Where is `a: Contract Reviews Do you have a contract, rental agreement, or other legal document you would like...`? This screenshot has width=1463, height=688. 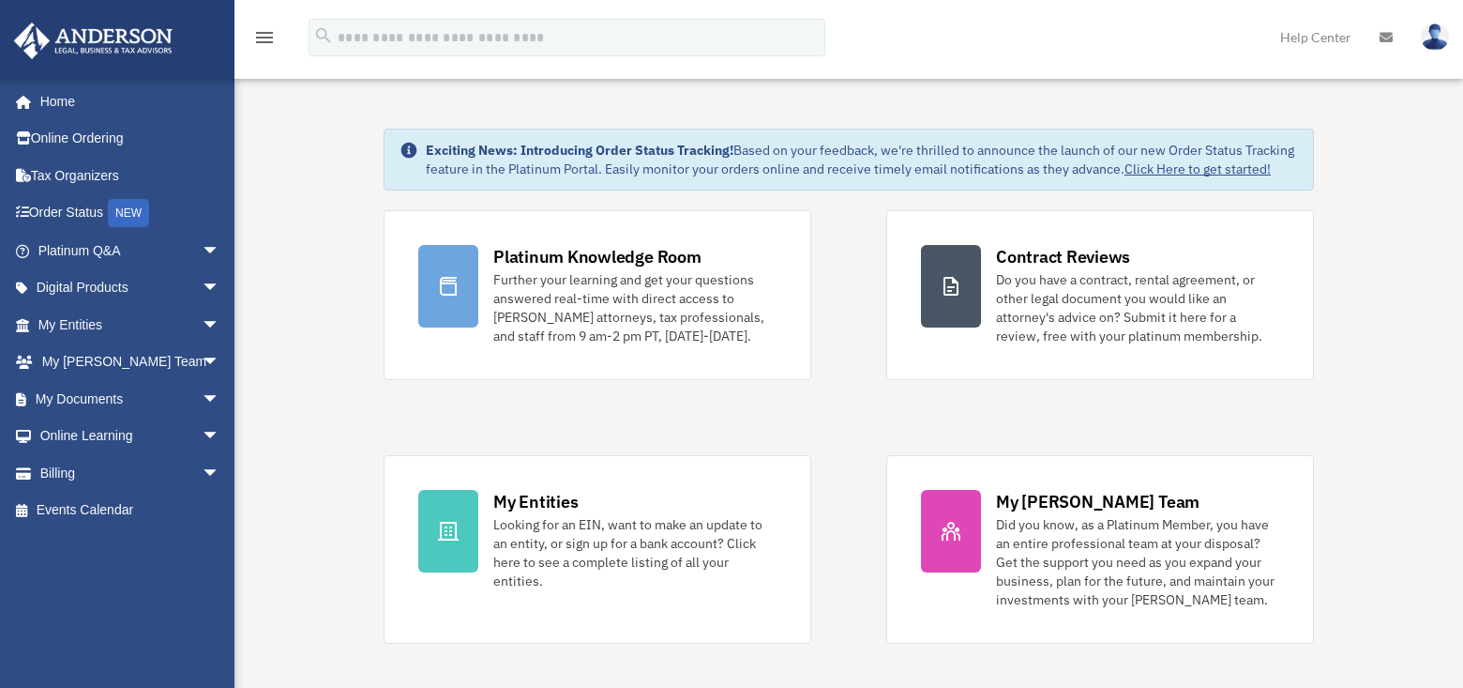 a: Contract Reviews Do you have a contract, rental agreement, or other legal document you would like... is located at coordinates (1100, 295).